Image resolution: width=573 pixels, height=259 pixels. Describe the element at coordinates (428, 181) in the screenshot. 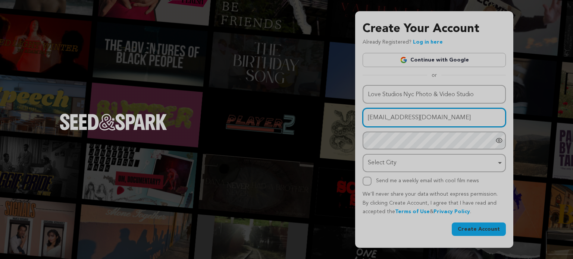

I see `label: Send me a weekly email with cool film news` at that location.